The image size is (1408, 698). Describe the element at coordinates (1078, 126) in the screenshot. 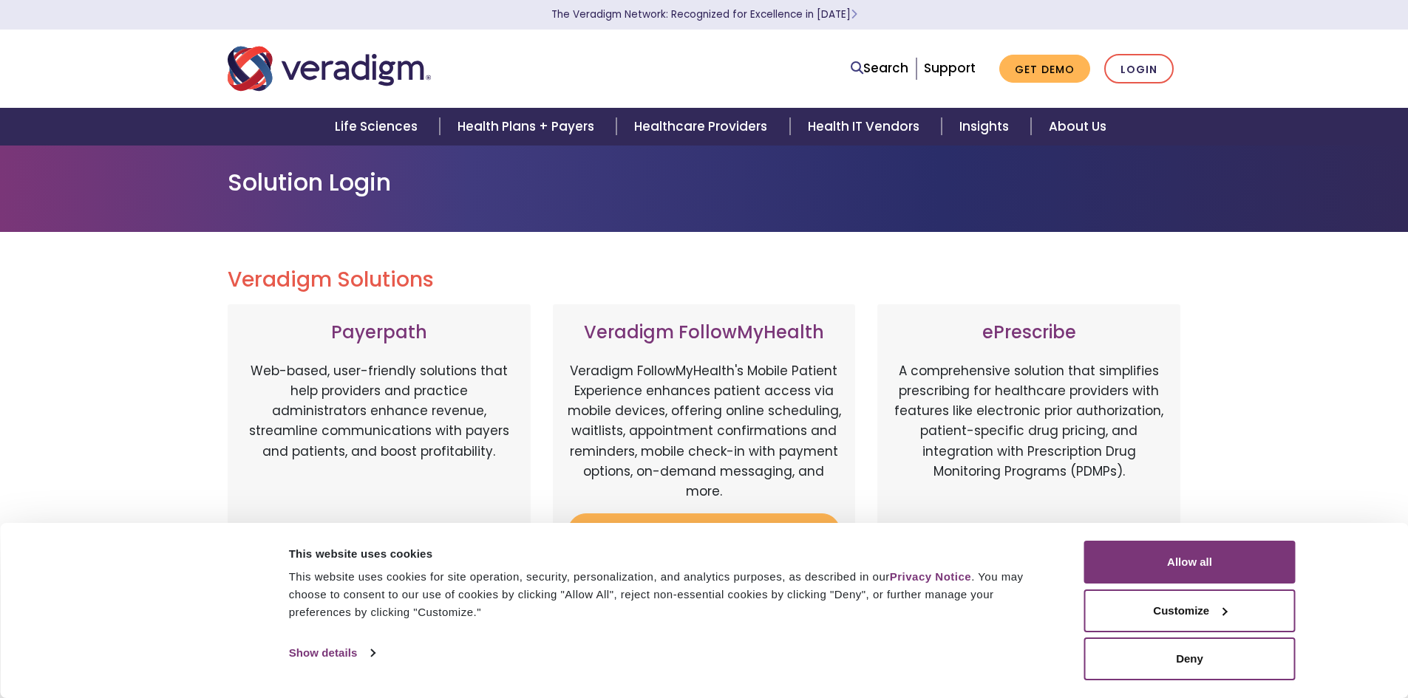

I see `a: About Us` at that location.